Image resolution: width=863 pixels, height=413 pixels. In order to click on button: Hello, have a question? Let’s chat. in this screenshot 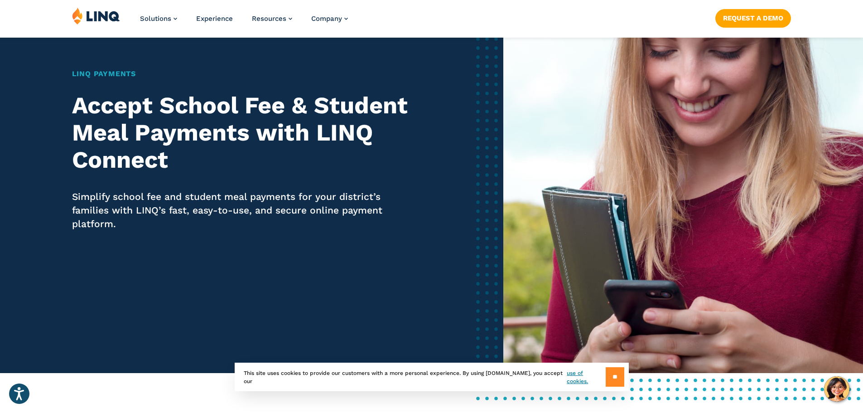, I will do `click(836, 389)`.